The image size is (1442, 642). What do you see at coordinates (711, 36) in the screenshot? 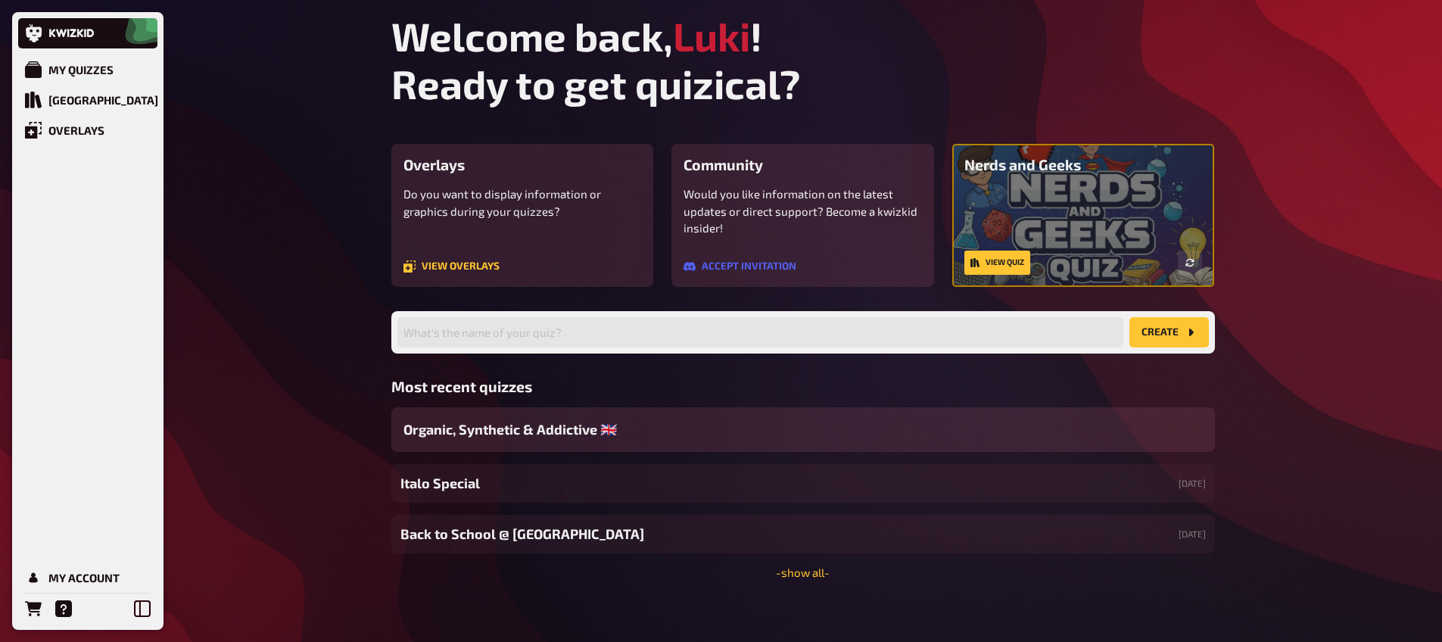
I see `span: Luki` at bounding box center [711, 36].